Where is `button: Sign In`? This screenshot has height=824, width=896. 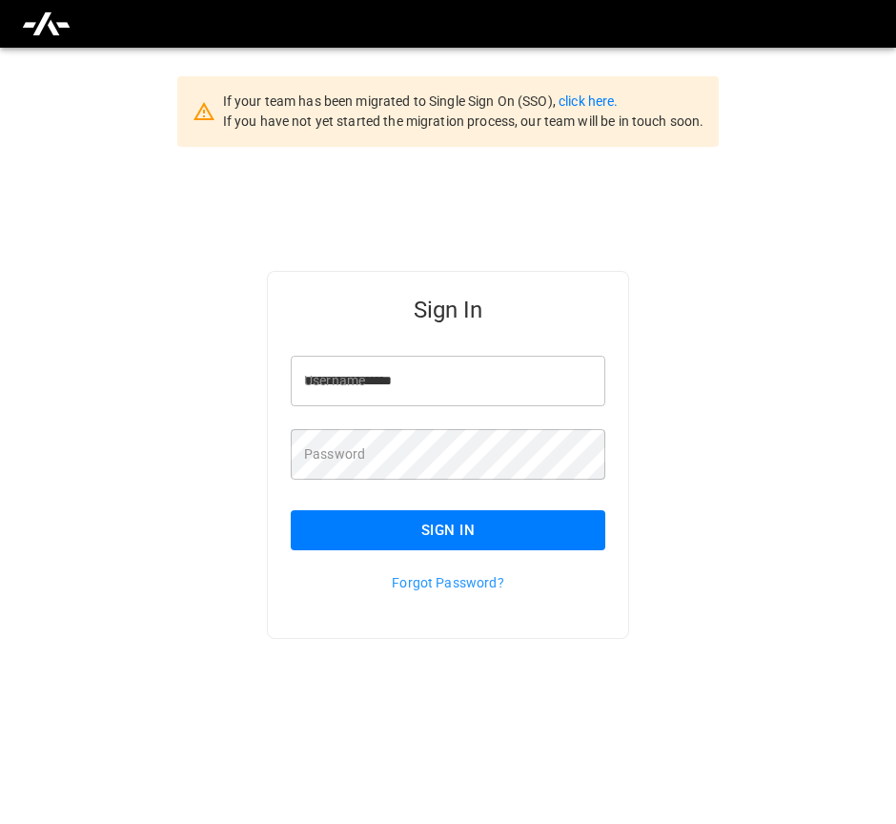
button: Sign In is located at coordinates (448, 530).